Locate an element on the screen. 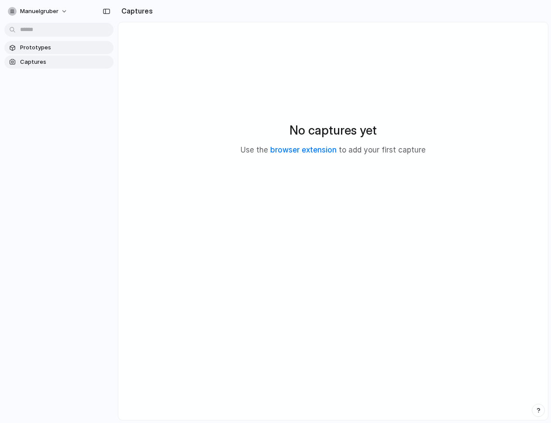 The width and height of the screenshot is (551, 423). h2: No captures yet is located at coordinates (333, 130).